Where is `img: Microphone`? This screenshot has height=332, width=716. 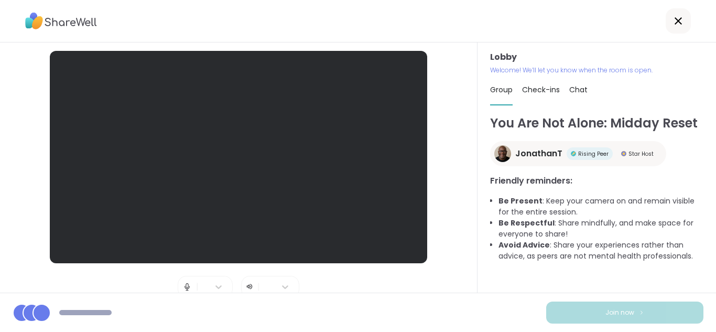
img: Microphone is located at coordinates (187, 287).